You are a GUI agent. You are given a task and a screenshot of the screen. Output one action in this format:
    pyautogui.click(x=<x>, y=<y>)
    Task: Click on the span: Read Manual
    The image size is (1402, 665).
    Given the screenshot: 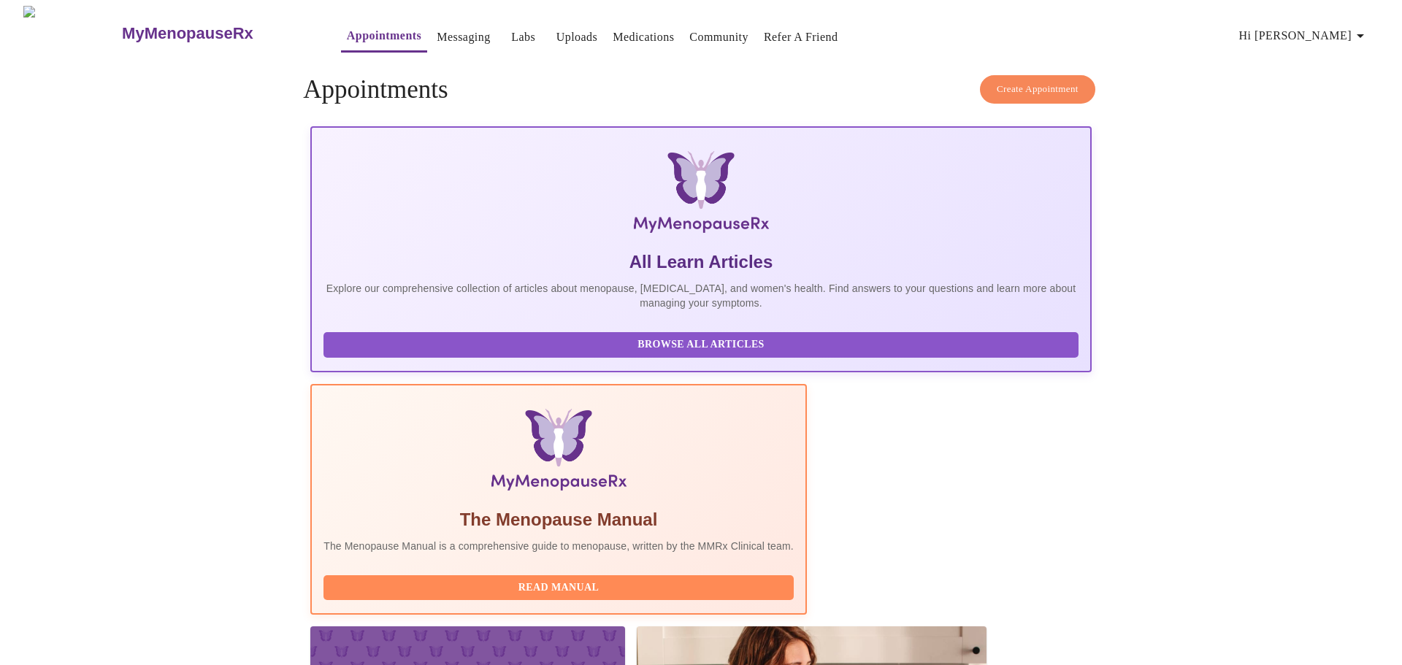 What is the action you would take?
    pyautogui.click(x=559, y=588)
    